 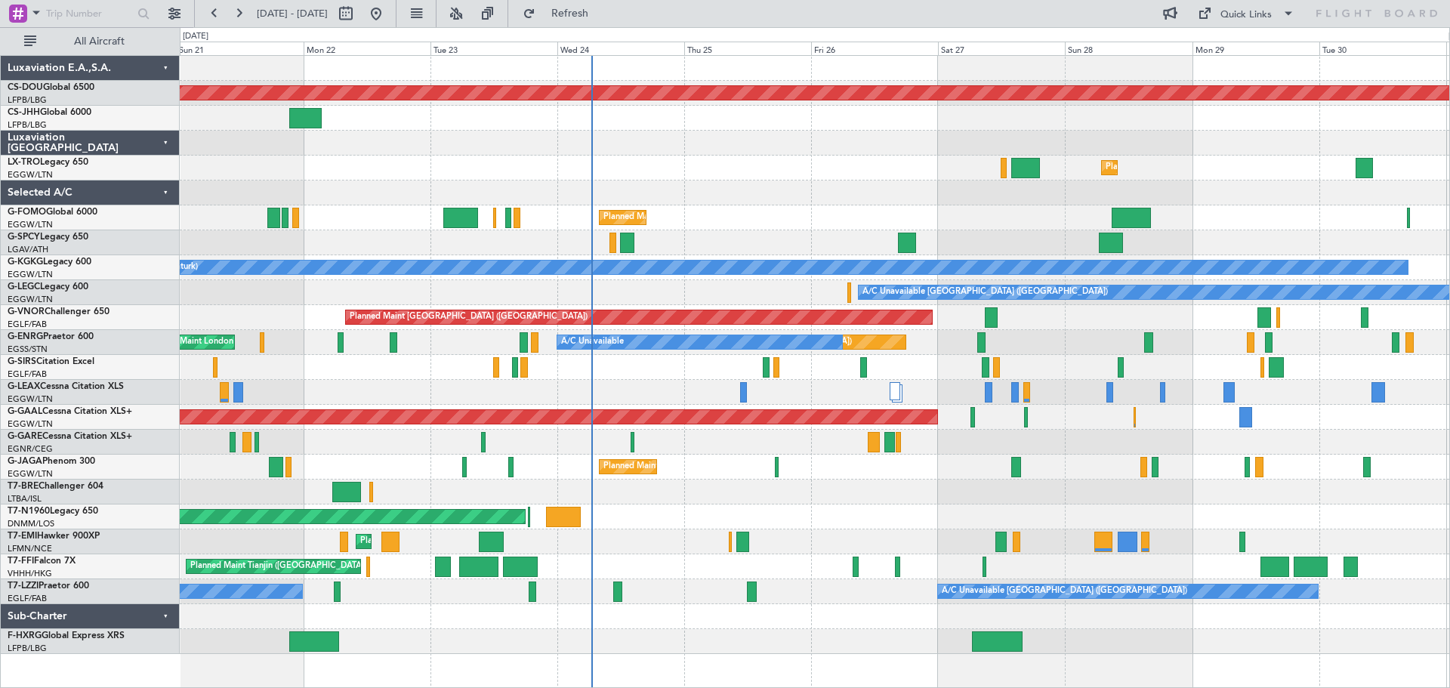 I want to click on div: Sun 28, so click(x=1128, y=48).